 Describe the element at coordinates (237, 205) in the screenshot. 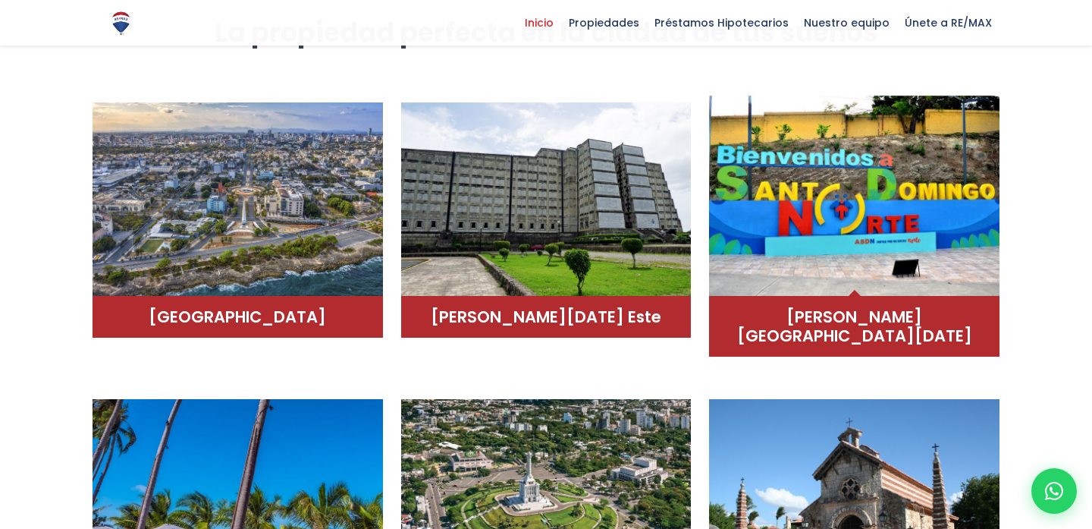

I see `img: Distrito Nacional (2)` at that location.